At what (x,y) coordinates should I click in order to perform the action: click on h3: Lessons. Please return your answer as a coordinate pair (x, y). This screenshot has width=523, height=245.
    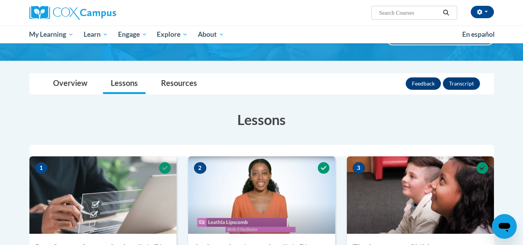
    Looking at the image, I should click on (261, 120).